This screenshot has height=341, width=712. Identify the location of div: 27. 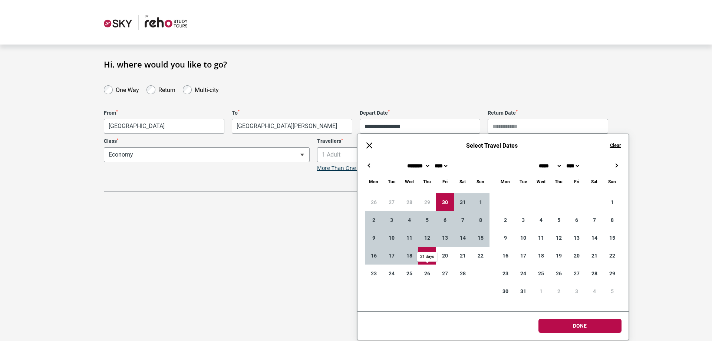
(577, 273).